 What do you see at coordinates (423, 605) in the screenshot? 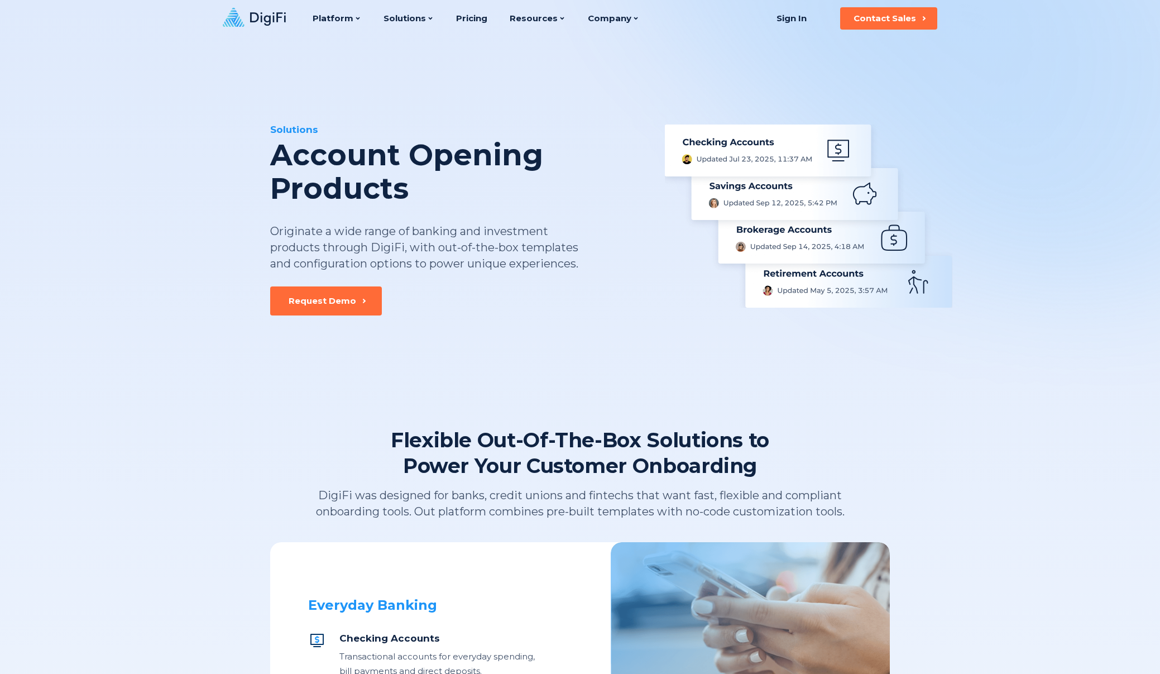
I see `div: Everyday Banking` at bounding box center [423, 605].